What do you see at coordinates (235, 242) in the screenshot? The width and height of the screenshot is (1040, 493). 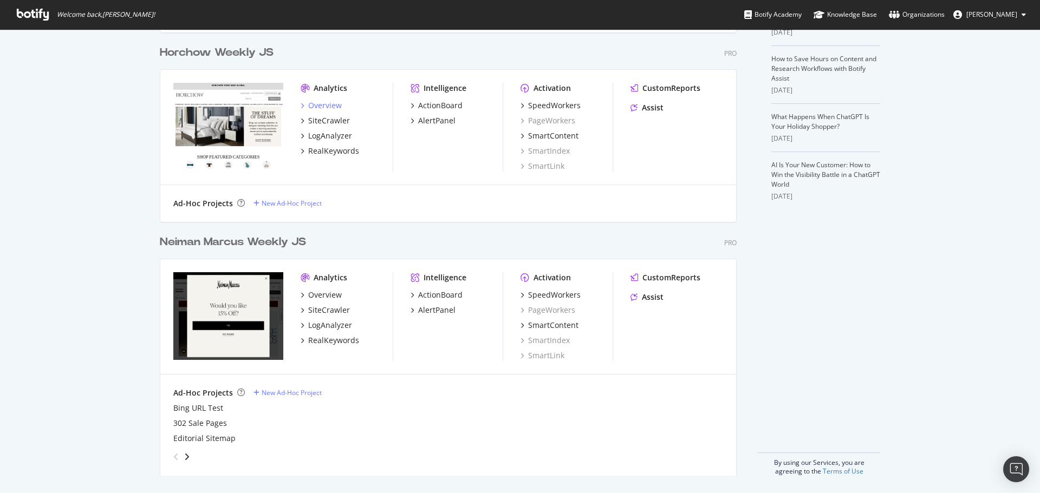 I see `a: Neiman Marcus Weekly JS` at bounding box center [235, 242].